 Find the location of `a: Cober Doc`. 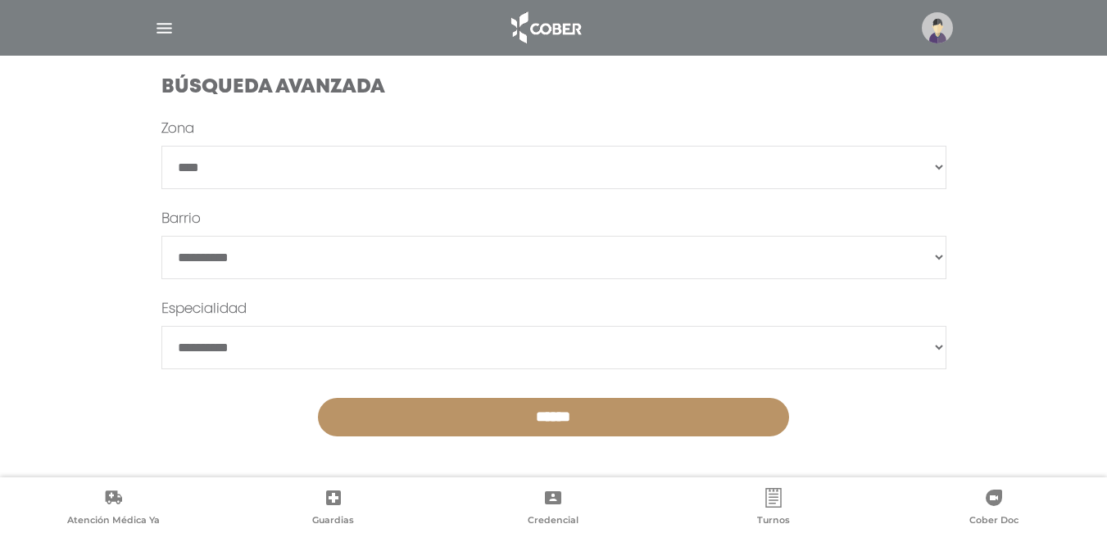

a: Cober Doc is located at coordinates (993, 509).